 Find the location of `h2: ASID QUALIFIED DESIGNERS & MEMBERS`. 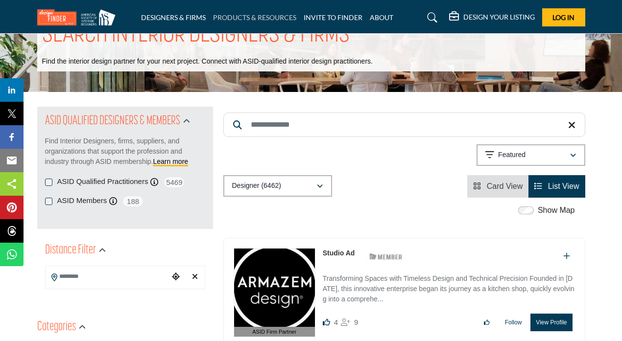

h2: ASID QUALIFIED DESIGNERS & MEMBERS is located at coordinates (113, 122).